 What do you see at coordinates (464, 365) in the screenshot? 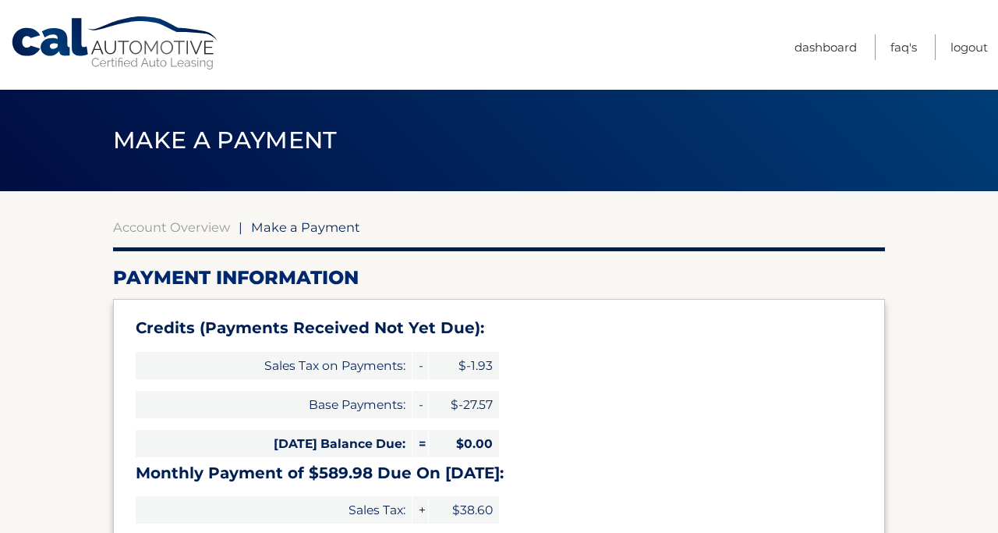
I see `span: $-1.93` at bounding box center [464, 365].